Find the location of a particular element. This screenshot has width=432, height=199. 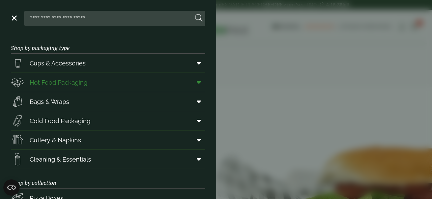

a: Cups & Accessories is located at coordinates (108, 63).